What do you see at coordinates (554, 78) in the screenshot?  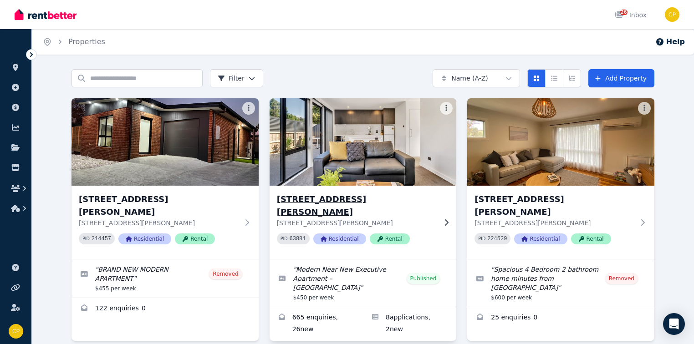 I see `button: Compact list view` at bounding box center [554, 78].